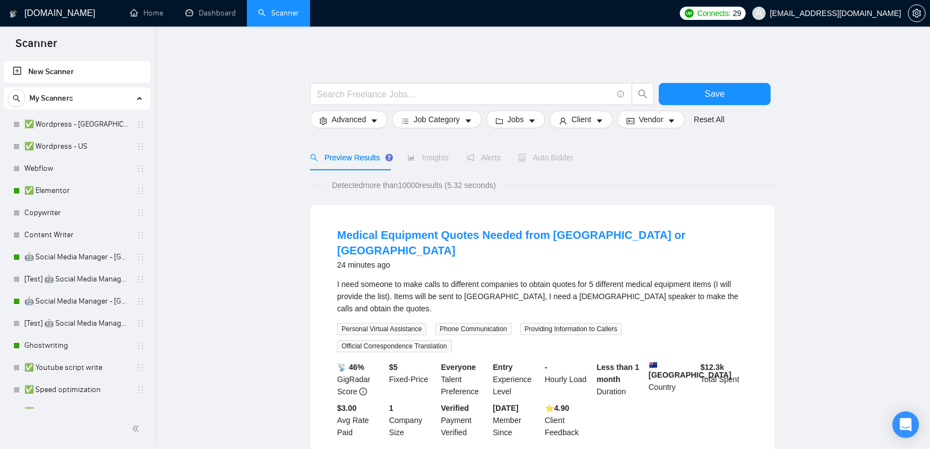  Describe the element at coordinates (405, 121) in the screenshot. I see `span: bars` at that location.